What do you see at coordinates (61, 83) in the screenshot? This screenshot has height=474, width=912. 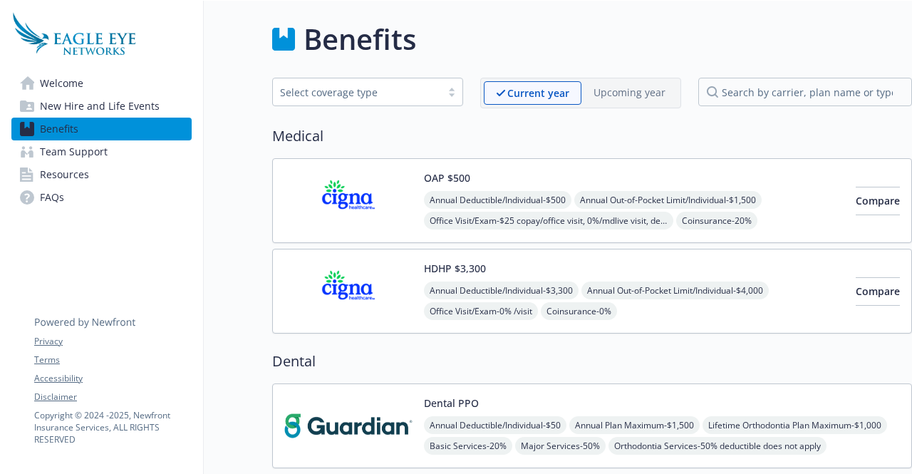 I see `span: Welcome` at bounding box center [61, 83].